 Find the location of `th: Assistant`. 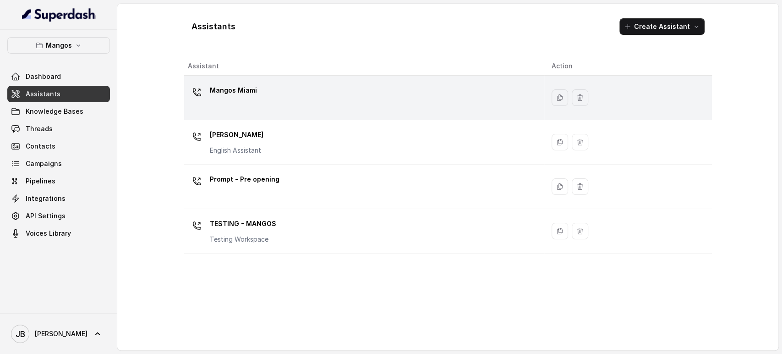

th: Assistant is located at coordinates (364, 66).